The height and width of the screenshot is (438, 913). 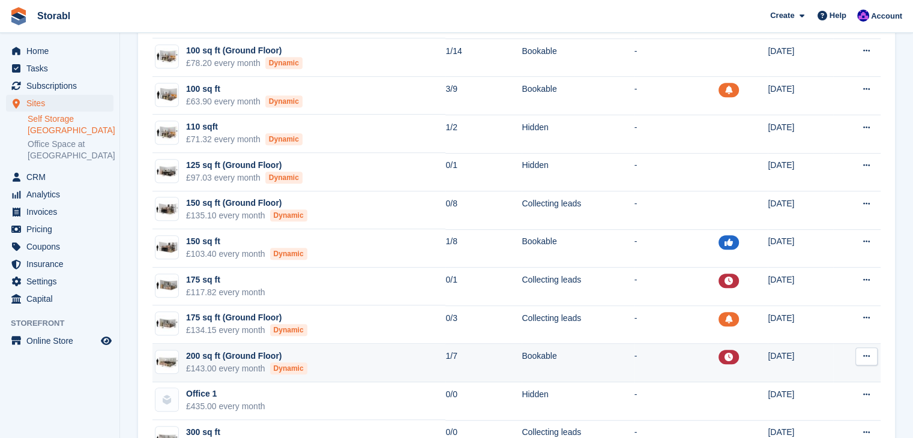 What do you see at coordinates (244, 165) in the screenshot?
I see `div: 125 sq ft (Ground Floor)` at bounding box center [244, 165].